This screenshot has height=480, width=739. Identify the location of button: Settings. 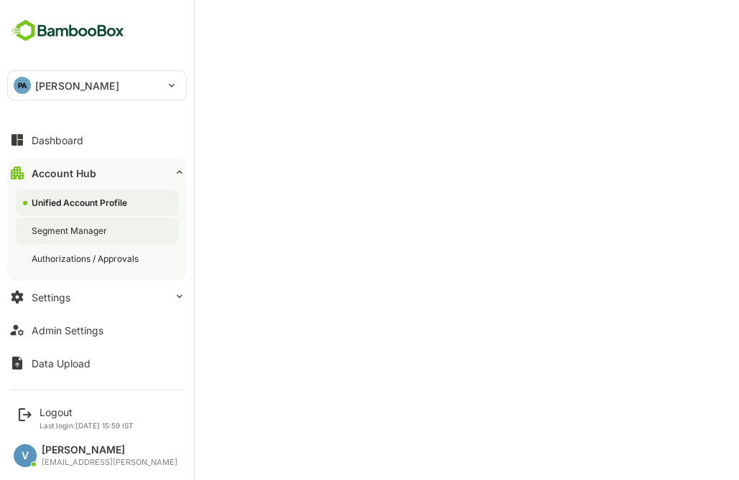
(97, 297).